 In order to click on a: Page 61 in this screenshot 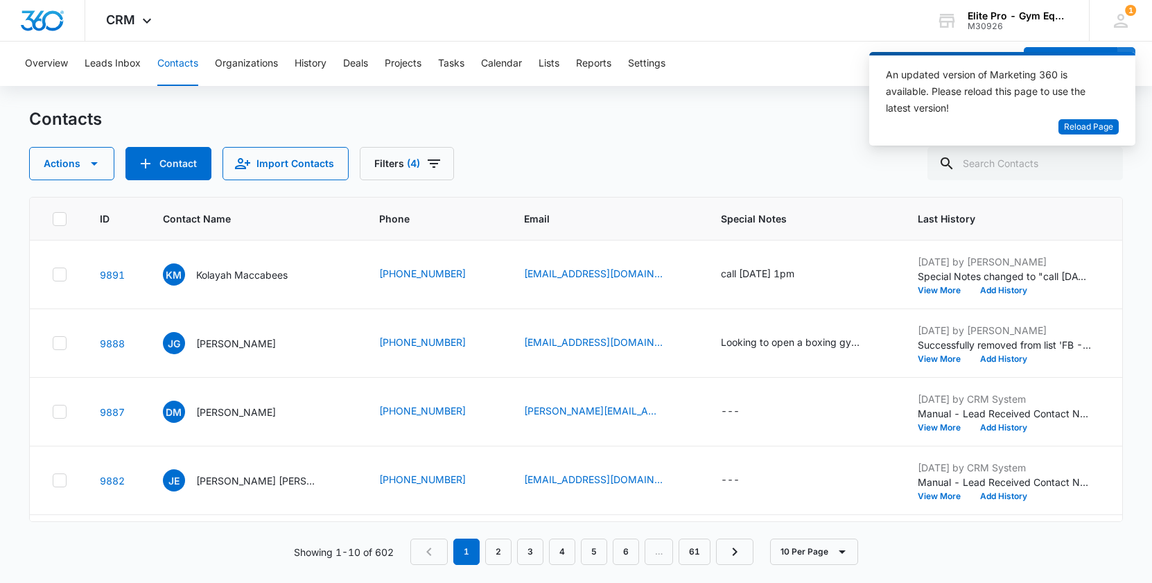, I will do `click(694, 552)`.